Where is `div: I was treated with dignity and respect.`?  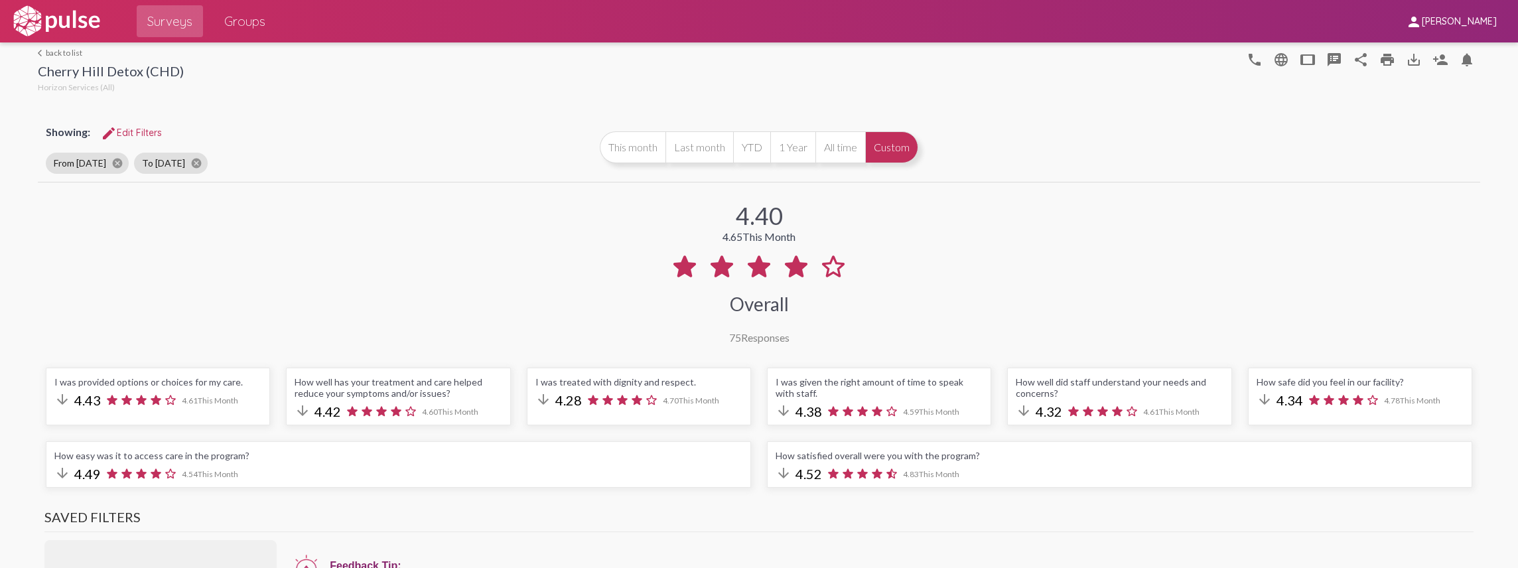
div: I was treated with dignity and respect. is located at coordinates (639, 381).